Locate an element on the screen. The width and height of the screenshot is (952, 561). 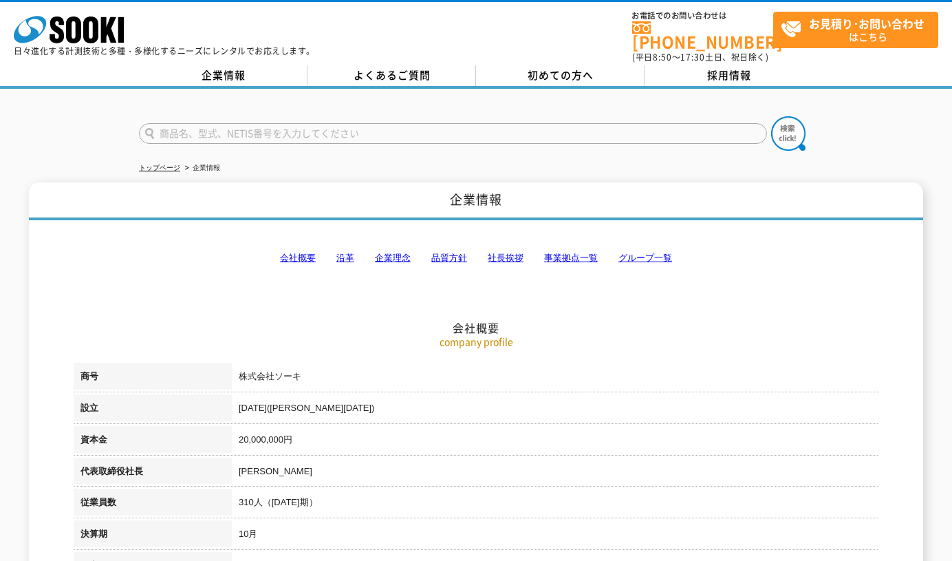
li: 企業情報 is located at coordinates (201, 168).